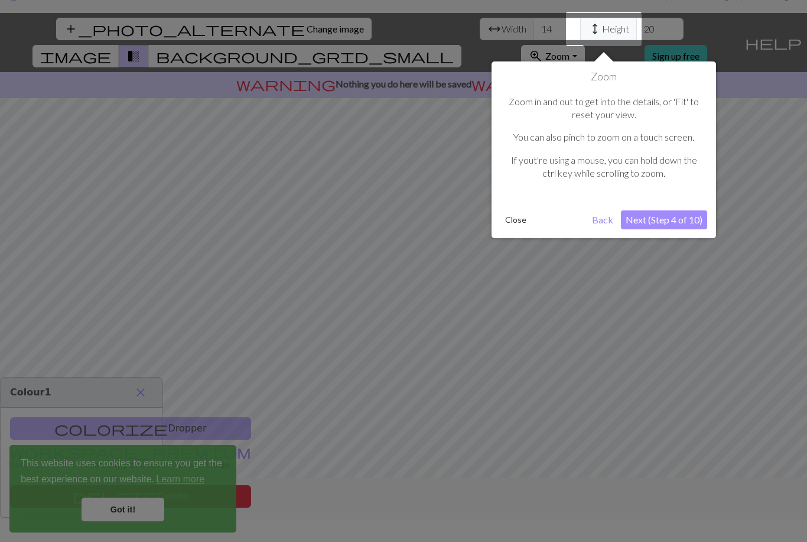 This screenshot has height=542, width=807. Describe the element at coordinates (604, 167) in the screenshot. I see `p: If yout're using a mouse, you can hold down the ctrl key while scrolling to zoom.` at that location.